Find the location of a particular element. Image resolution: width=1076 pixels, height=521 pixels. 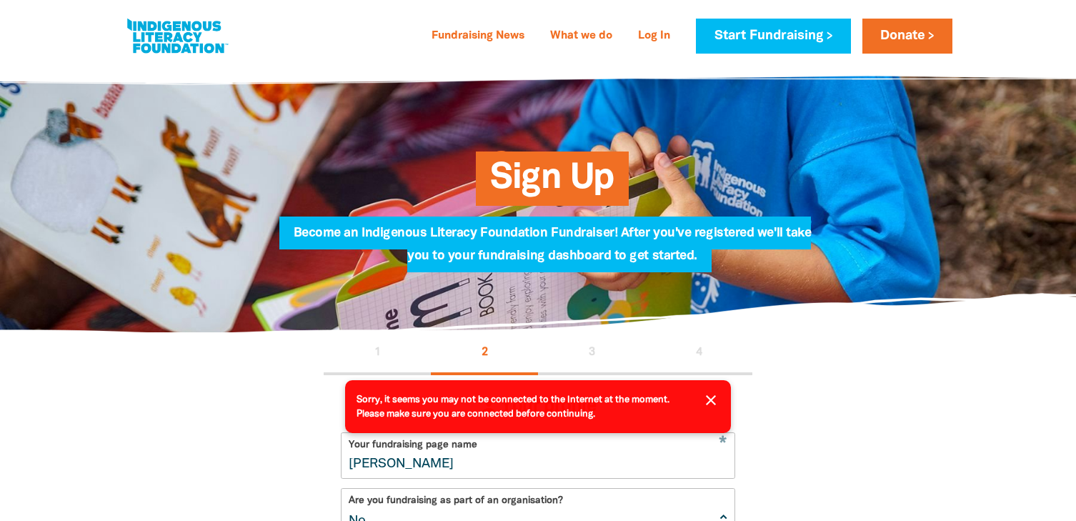

a: What we do is located at coordinates (581, 36).